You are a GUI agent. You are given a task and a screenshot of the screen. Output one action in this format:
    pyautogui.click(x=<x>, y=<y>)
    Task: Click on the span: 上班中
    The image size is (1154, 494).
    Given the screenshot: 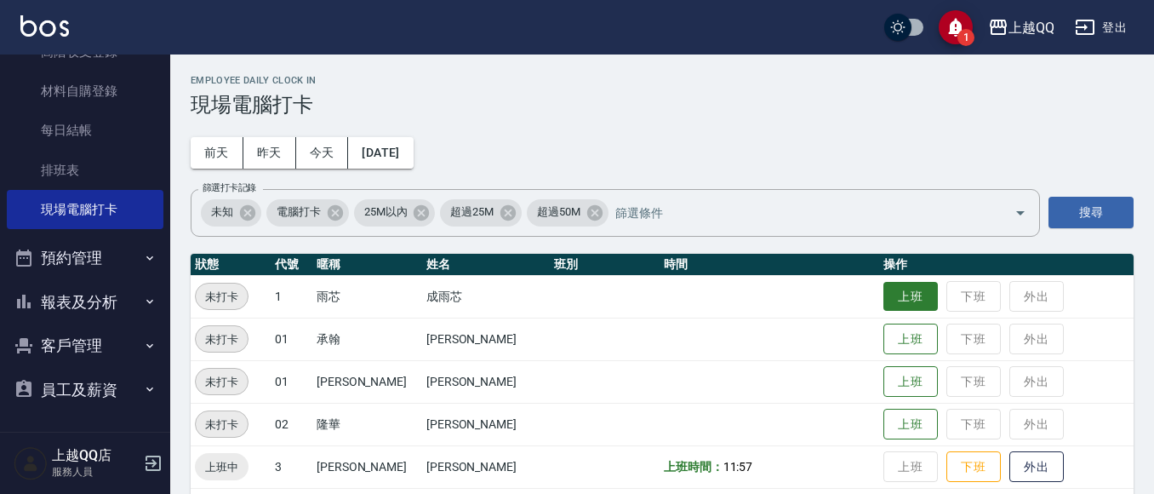 What is the action you would take?
    pyautogui.click(x=221, y=466)
    